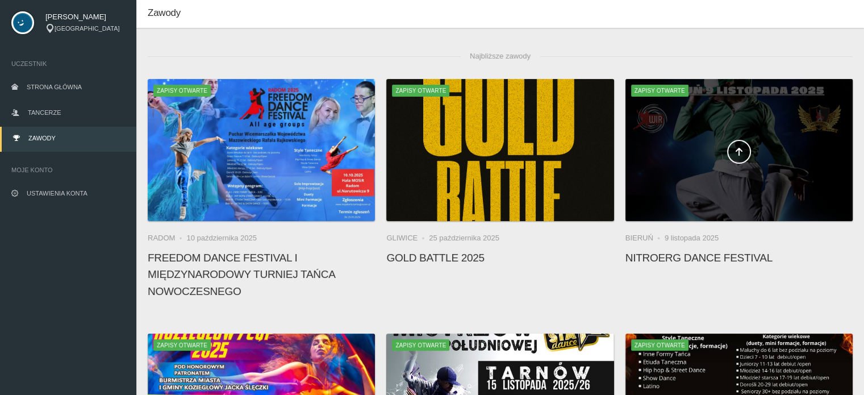  I want to click on img: FREEDOM DANCE FESTIVAL I Międzynarodowy Turniej Tańca Nowoczesnego, so click(261, 150).